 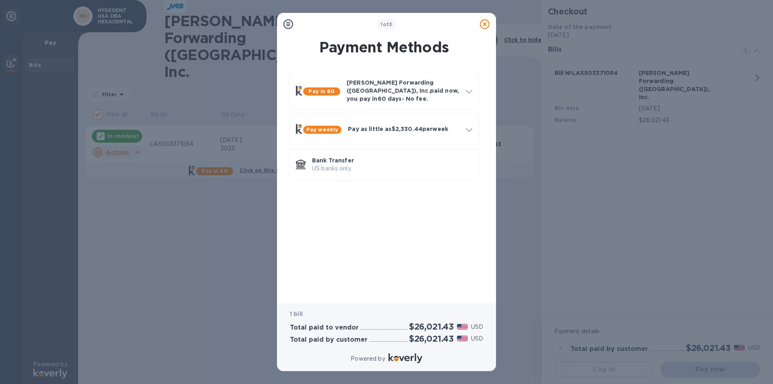 I want to click on p: Pay as little as $2,330.44 per week, so click(x=403, y=129).